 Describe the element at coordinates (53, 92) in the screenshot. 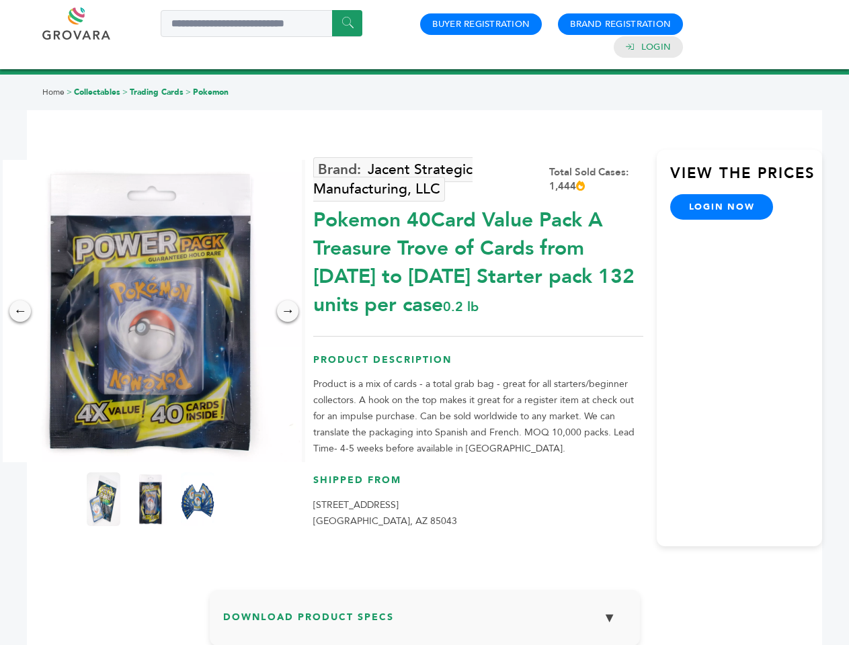

I see `a: Home` at that location.